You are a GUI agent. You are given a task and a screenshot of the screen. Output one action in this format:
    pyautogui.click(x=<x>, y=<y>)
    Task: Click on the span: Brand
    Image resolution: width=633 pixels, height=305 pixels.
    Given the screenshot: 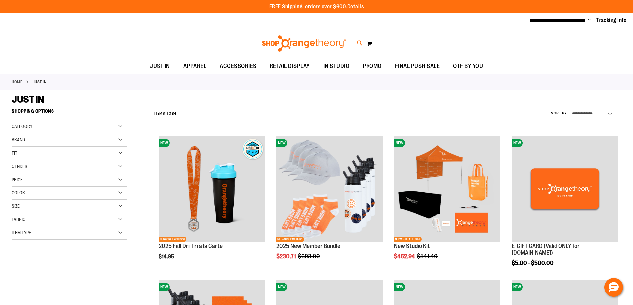 What is the action you would take?
    pyautogui.click(x=18, y=140)
    